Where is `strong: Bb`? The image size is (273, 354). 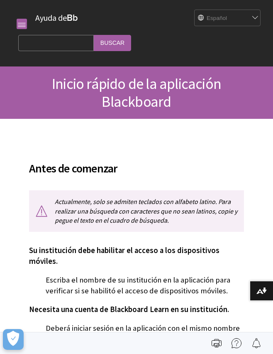
strong: Bb is located at coordinates (72, 18).